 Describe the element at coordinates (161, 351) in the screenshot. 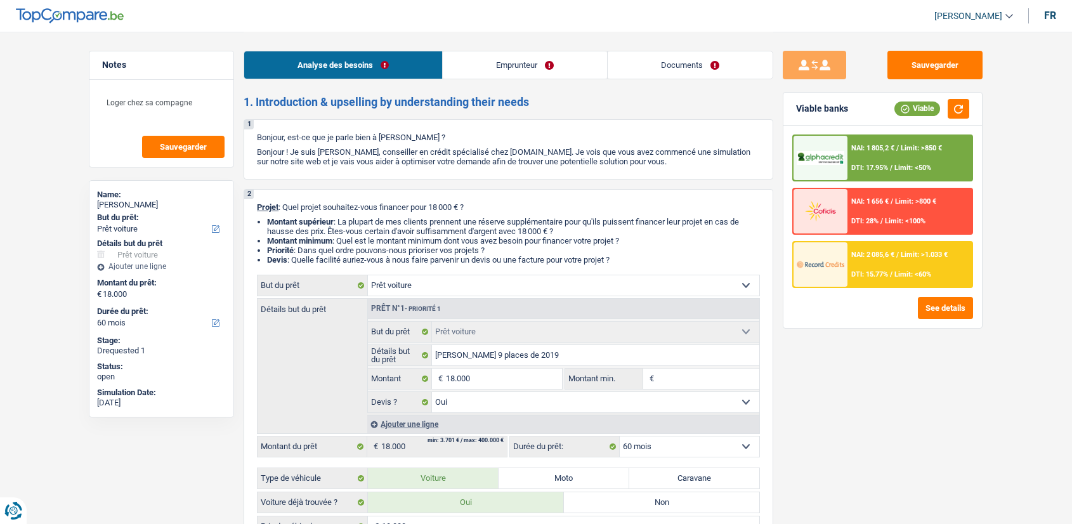

I see `div: Drequested 1` at that location.